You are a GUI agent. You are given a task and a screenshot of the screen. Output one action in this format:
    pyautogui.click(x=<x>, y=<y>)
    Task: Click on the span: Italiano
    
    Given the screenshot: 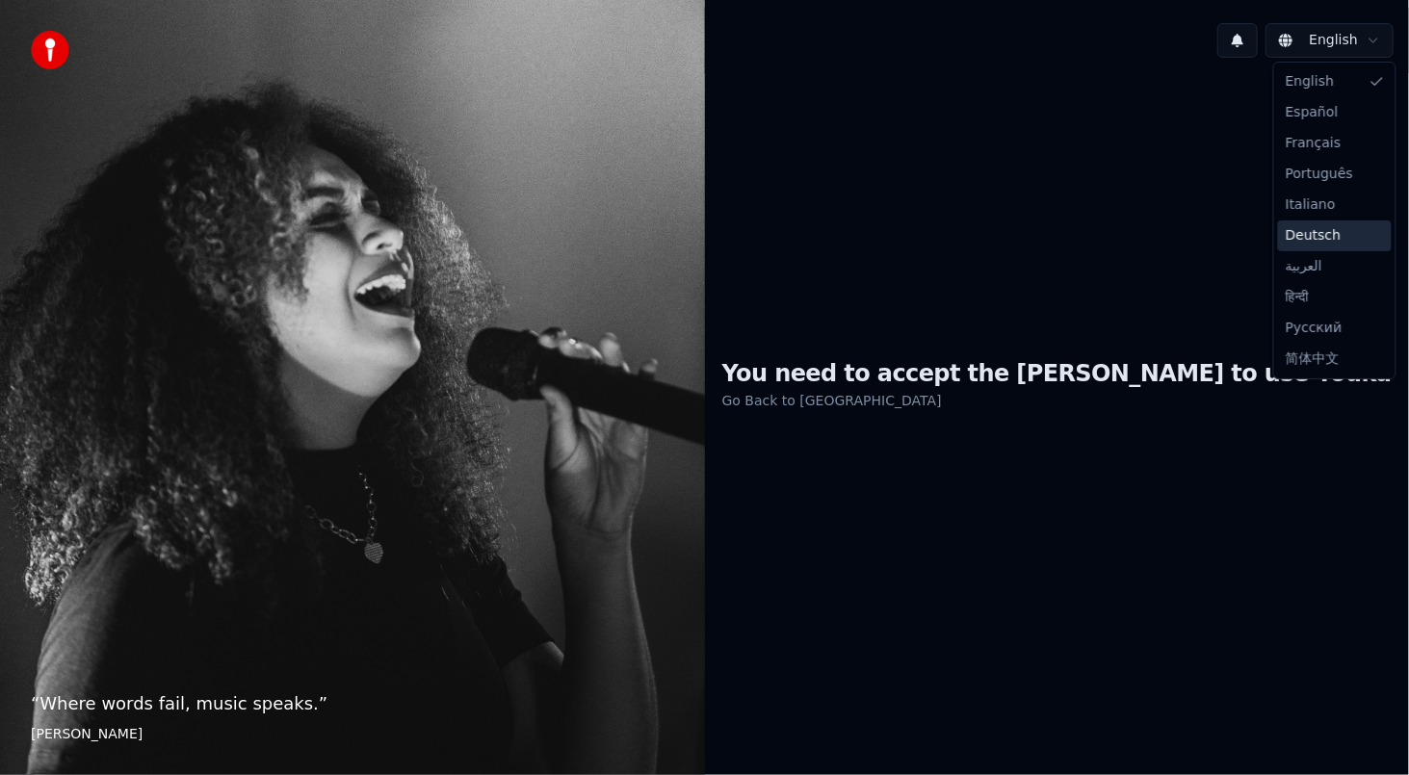 What is the action you would take?
    pyautogui.click(x=1311, y=205)
    